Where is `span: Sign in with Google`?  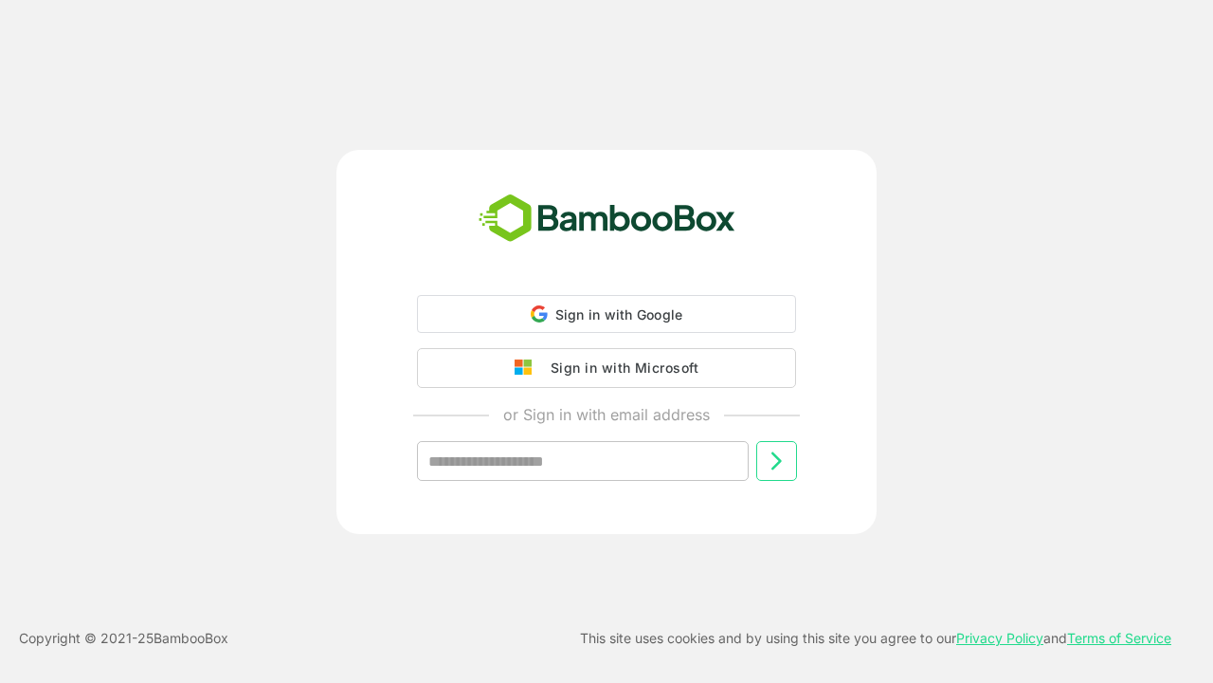
span: Sign in with Google is located at coordinates (619, 314).